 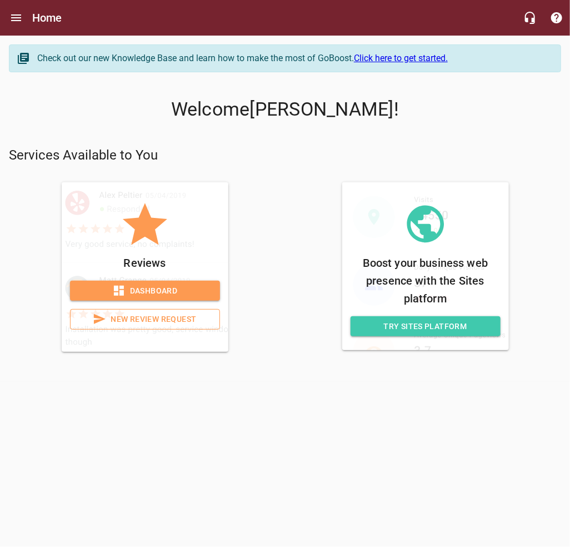 I want to click on span: Dashboard, so click(x=145, y=291).